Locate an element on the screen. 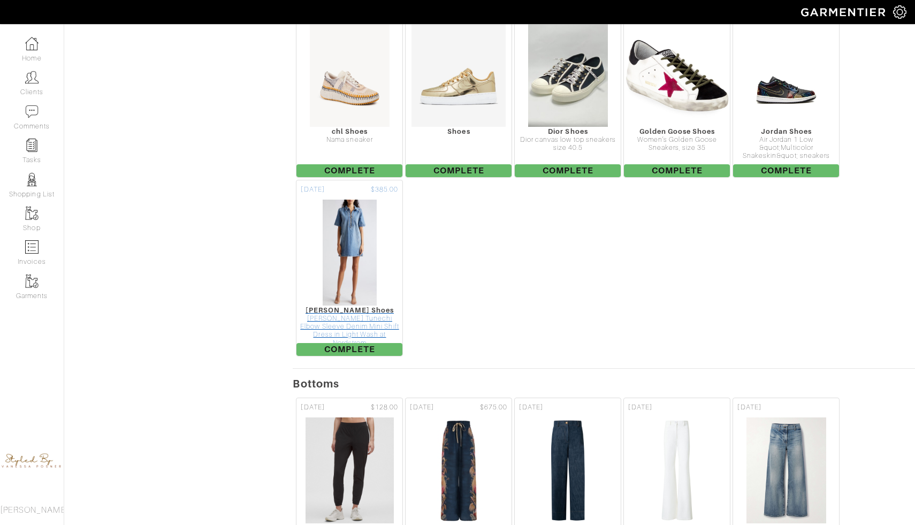 This screenshot has height=525, width=915. img: cqdafWXZGT76W7j4piu7JFvc is located at coordinates (349, 74).